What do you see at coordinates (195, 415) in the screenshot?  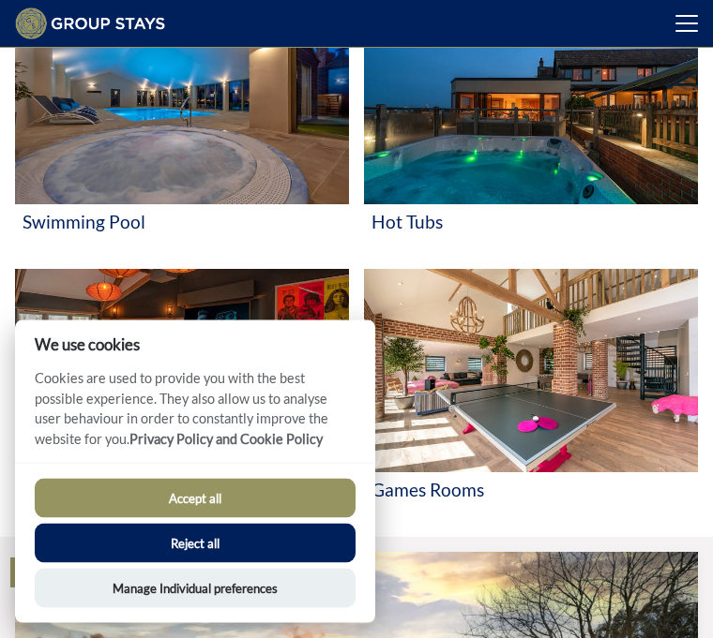 I see `p: Cookies are used to provide you with the best possible experience. They also allow us to analyse ...` at bounding box center [195, 415].